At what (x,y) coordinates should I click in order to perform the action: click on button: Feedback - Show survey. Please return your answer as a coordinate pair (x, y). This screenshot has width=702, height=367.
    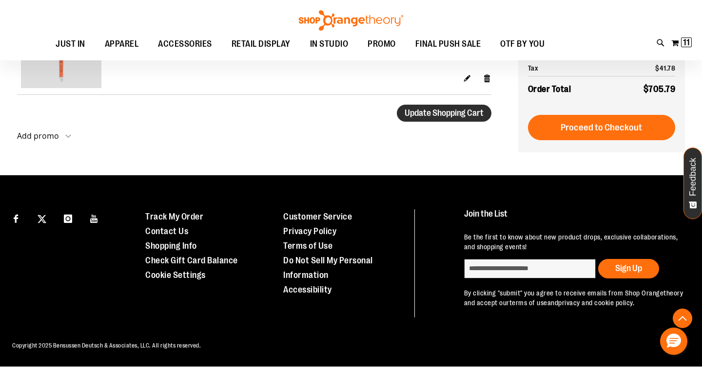
    Looking at the image, I should click on (692, 183).